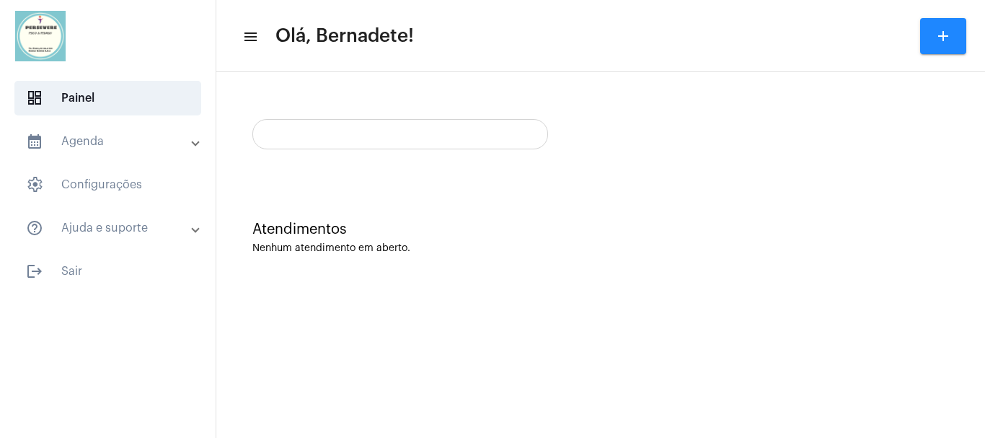  What do you see at coordinates (601, 248) in the screenshot?
I see `div: Nenhum atendimento em aberto.` at bounding box center [601, 248].